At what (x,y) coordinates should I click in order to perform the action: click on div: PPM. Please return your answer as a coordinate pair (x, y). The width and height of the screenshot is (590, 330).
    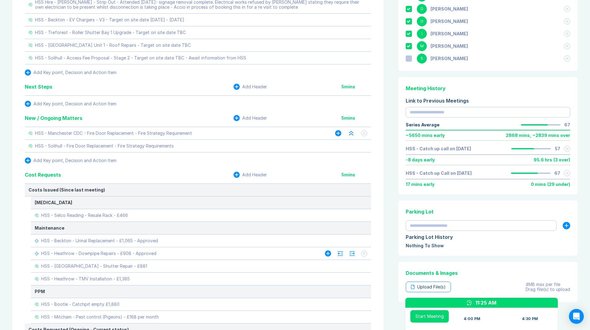
    Looking at the image, I should click on (201, 292).